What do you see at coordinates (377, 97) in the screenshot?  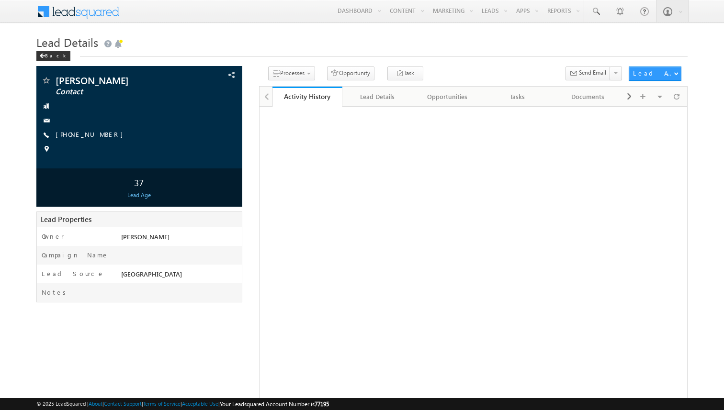 I see `div: Lead Details` at bounding box center [377, 97].